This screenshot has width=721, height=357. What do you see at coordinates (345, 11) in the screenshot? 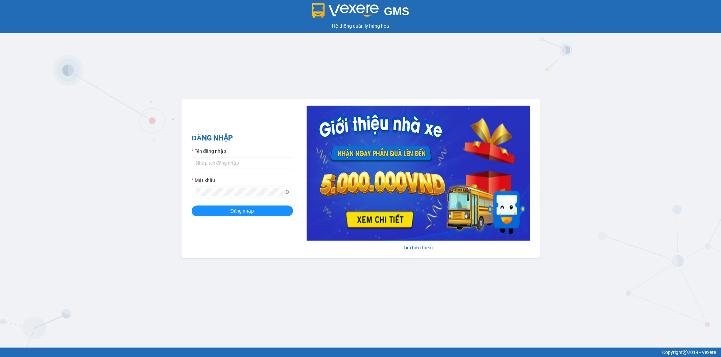
I see `img: logo 2` at bounding box center [345, 11].